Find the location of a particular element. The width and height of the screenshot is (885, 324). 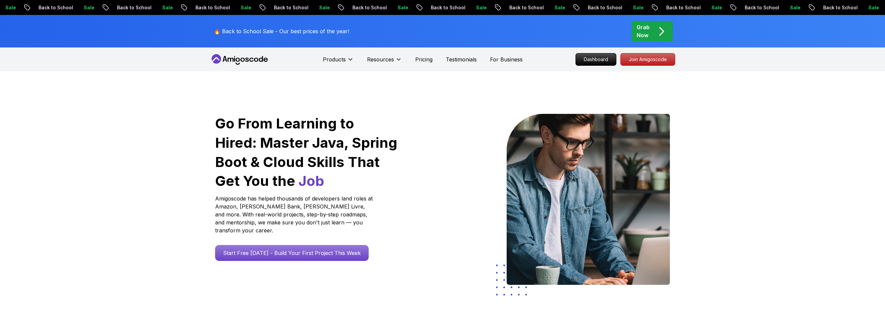

p: Products is located at coordinates (334, 59).